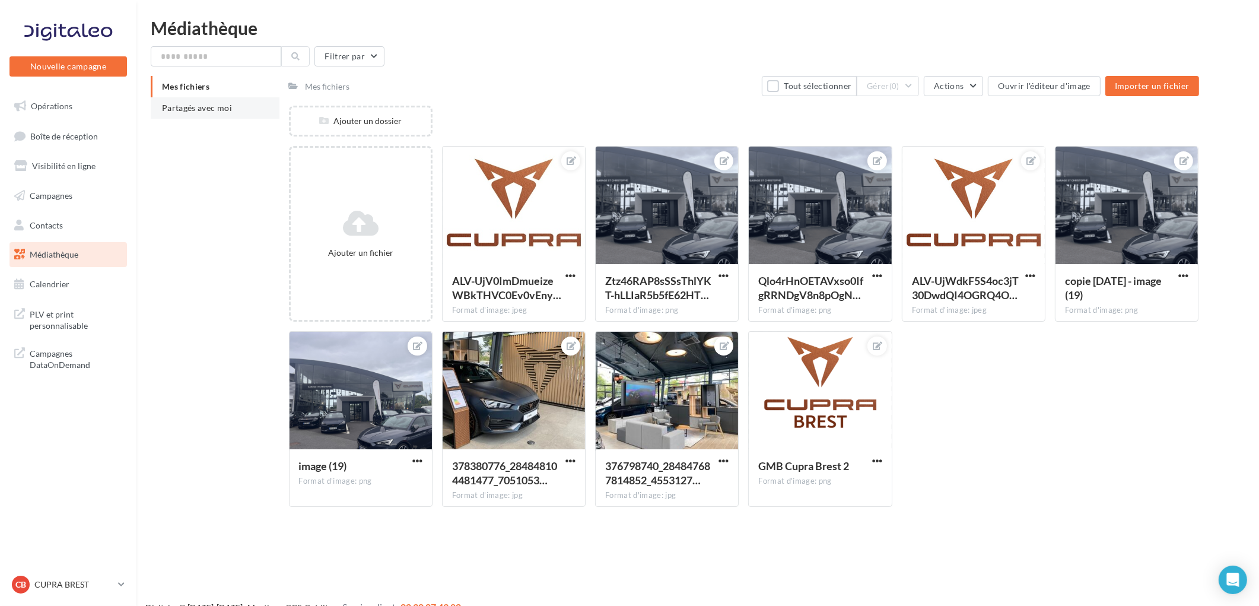 The width and height of the screenshot is (1259, 606). Describe the element at coordinates (68, 284) in the screenshot. I see `a: Calendrier` at that location.